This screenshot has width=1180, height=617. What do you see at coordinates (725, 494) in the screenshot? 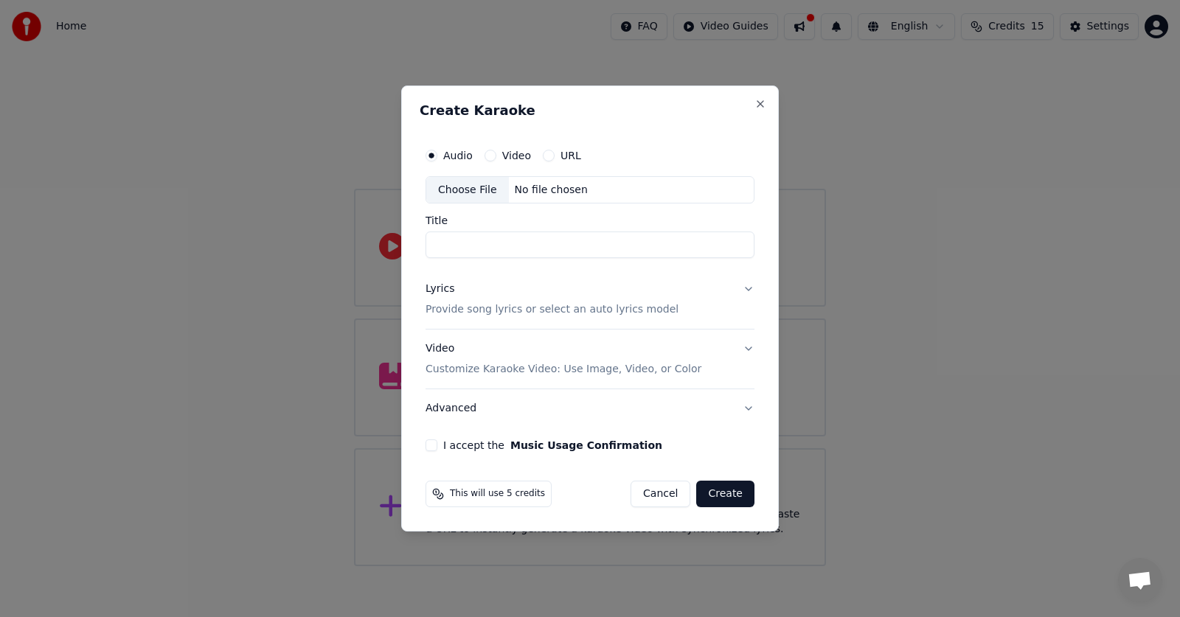
I see `button: Create` at bounding box center [725, 494].